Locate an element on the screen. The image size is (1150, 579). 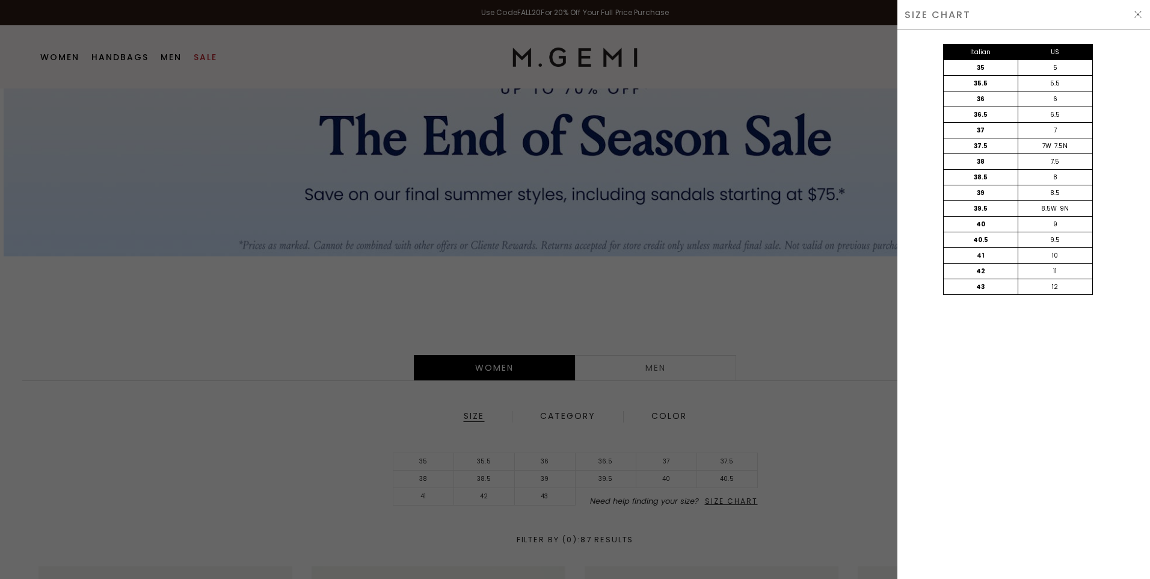
div: 36.5 is located at coordinates (981, 114).